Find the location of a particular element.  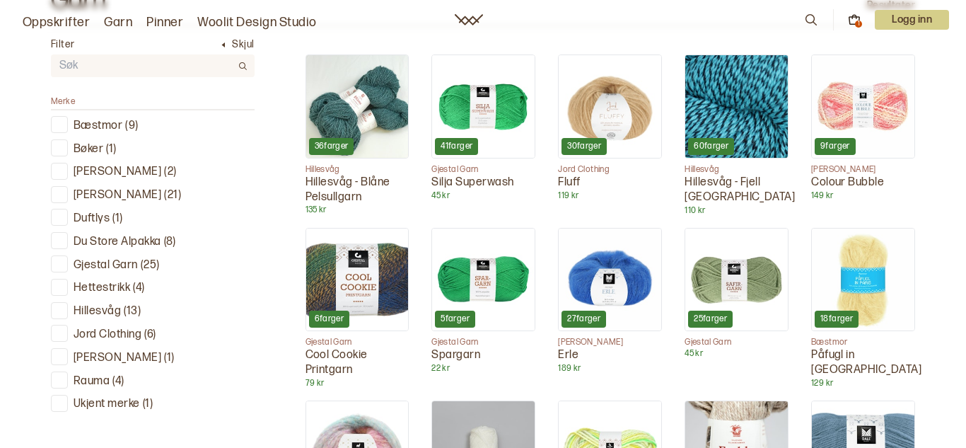

img: Cool Cookie Printgarn is located at coordinates (357, 279).